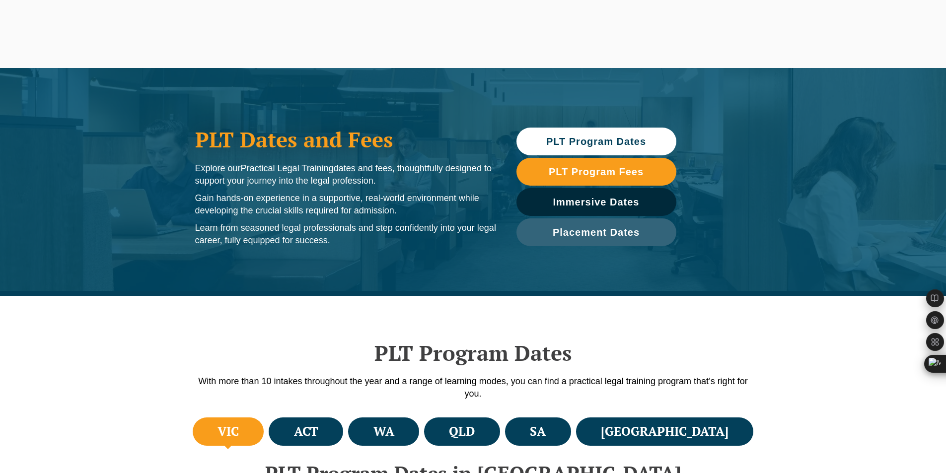  I want to click on h4: QLD, so click(462, 432).